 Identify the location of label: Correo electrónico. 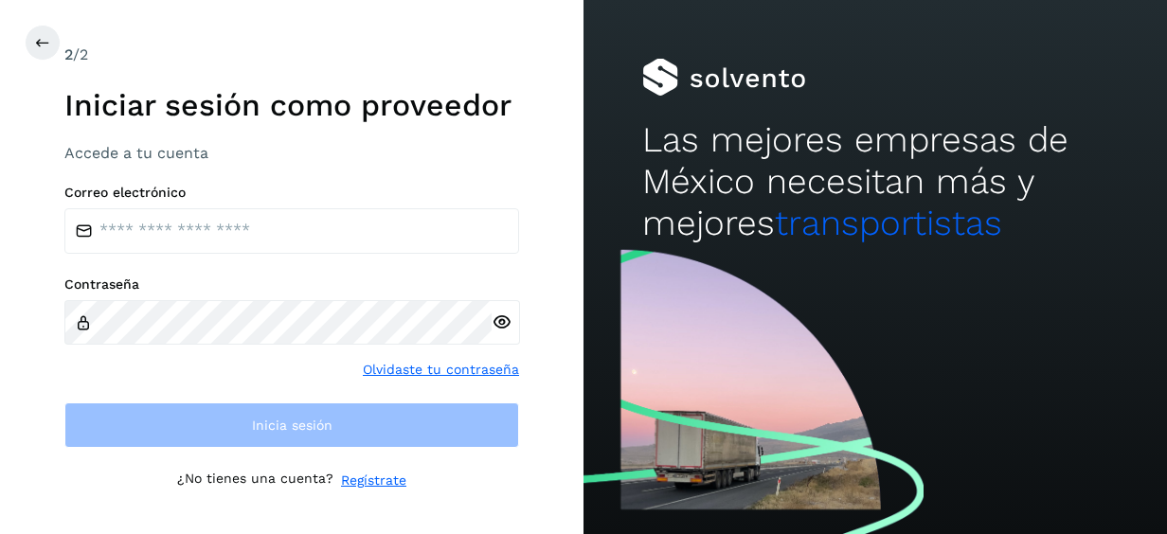
(292, 192).